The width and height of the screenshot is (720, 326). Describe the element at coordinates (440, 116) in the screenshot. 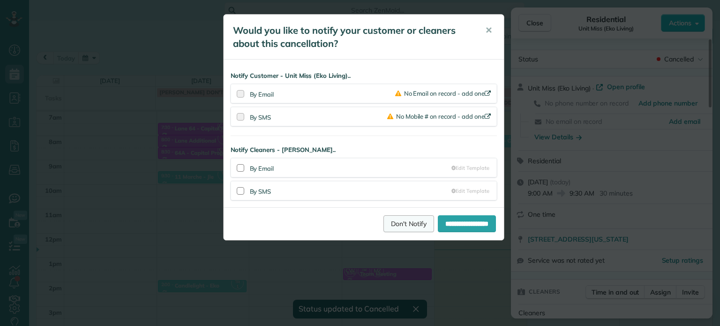

I see `a: No Mobile # on record - add one` at that location.